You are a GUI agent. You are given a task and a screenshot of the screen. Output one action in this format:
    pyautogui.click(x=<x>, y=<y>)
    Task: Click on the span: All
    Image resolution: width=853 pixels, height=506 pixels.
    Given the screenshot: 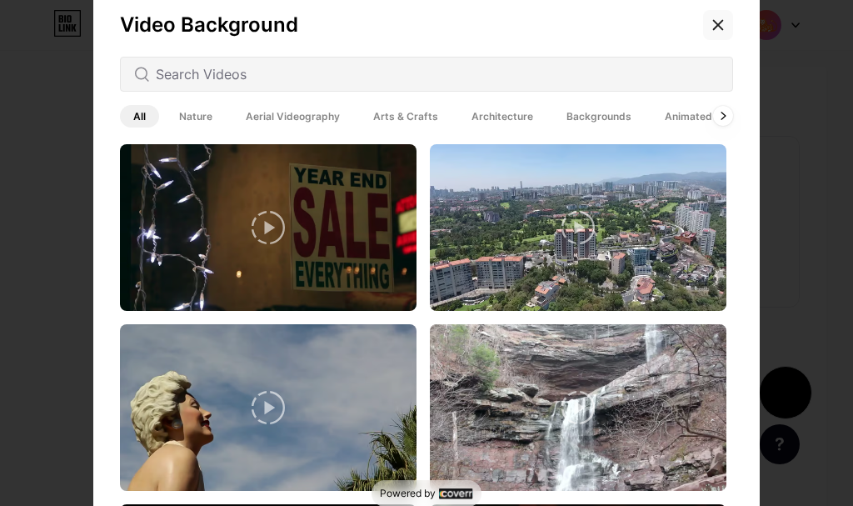 What is the action you would take?
    pyautogui.click(x=139, y=116)
    